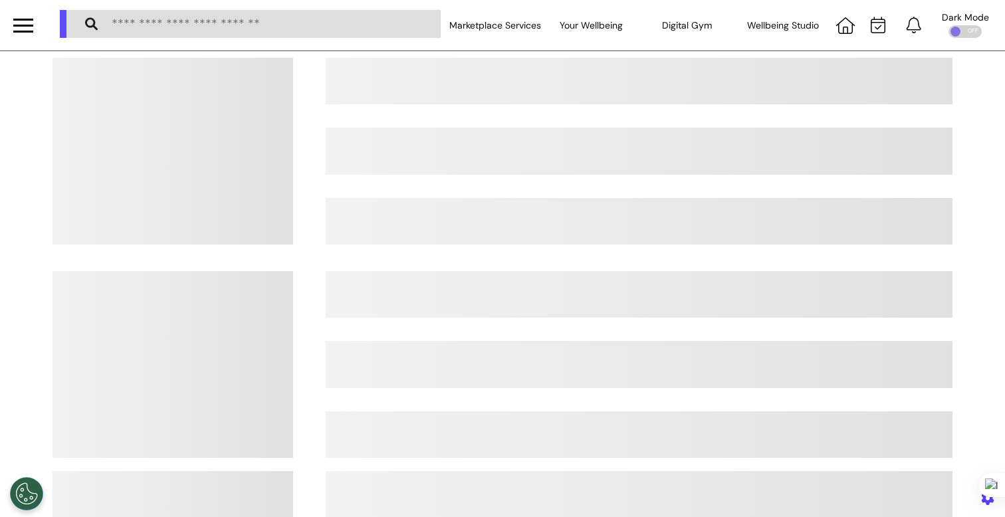 The image size is (1005, 517). What do you see at coordinates (966, 17) in the screenshot?
I see `div: Dark Mode` at bounding box center [966, 17].